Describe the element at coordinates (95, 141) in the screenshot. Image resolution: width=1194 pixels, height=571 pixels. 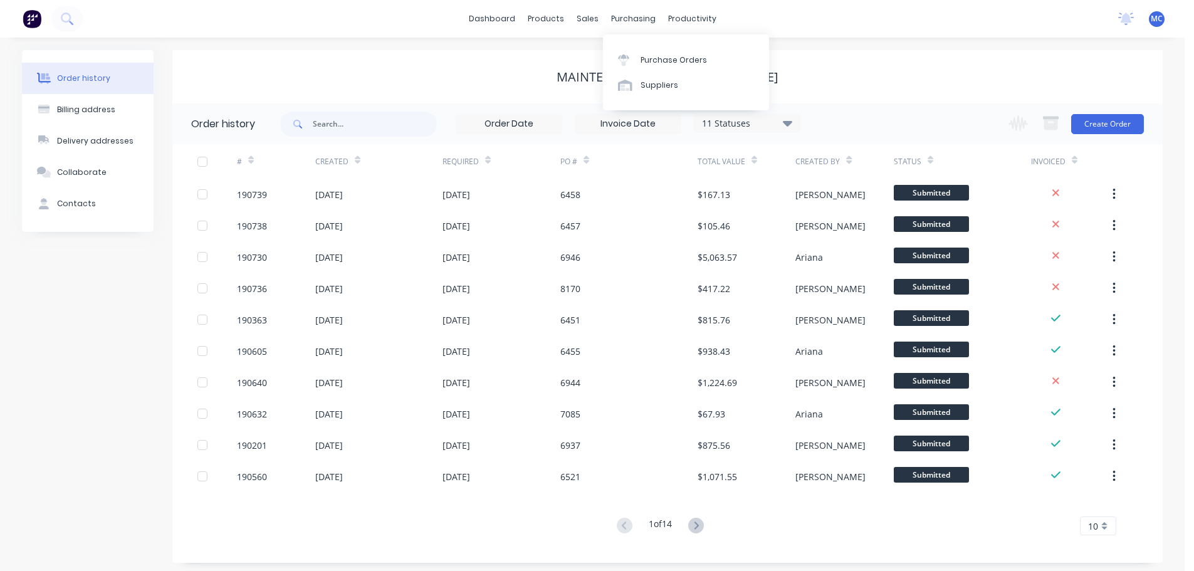
I see `div: Delivery addresses` at that location.